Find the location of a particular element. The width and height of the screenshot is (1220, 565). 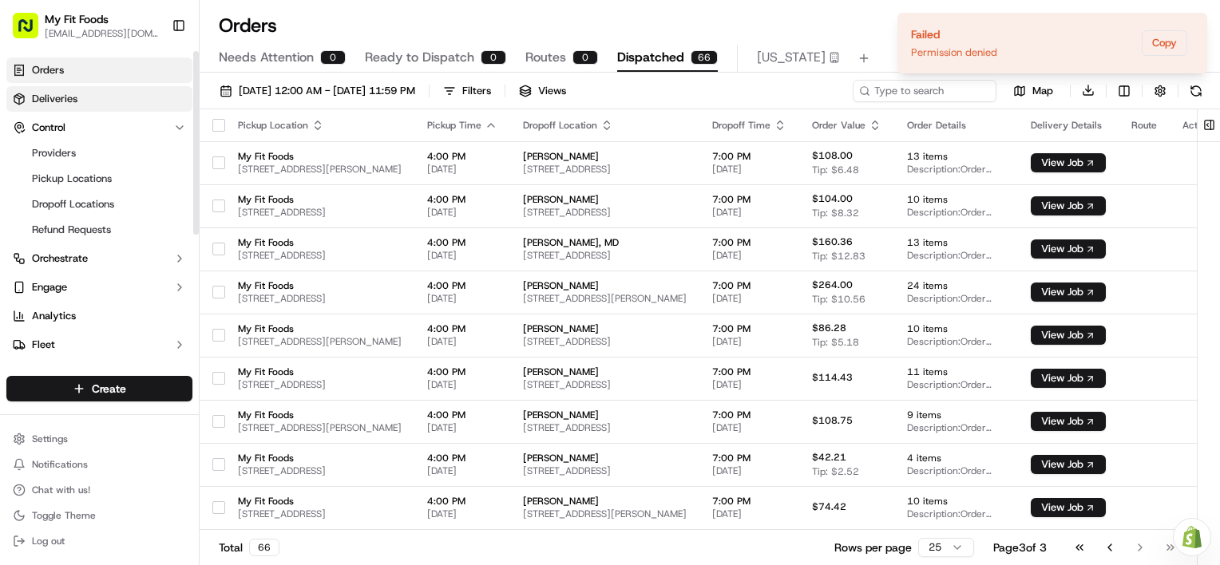

span: Log out is located at coordinates (48, 541).